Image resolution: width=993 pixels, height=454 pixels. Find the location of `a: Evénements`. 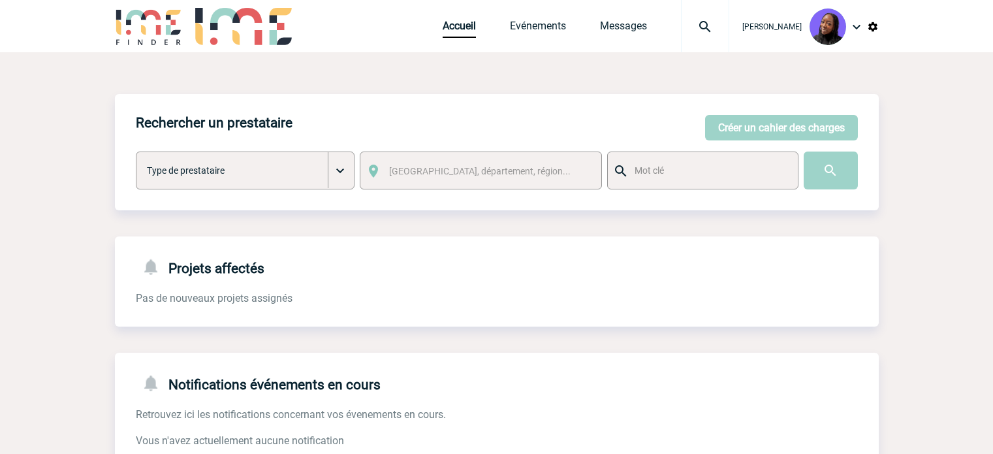

a: Evénements is located at coordinates (538, 29).